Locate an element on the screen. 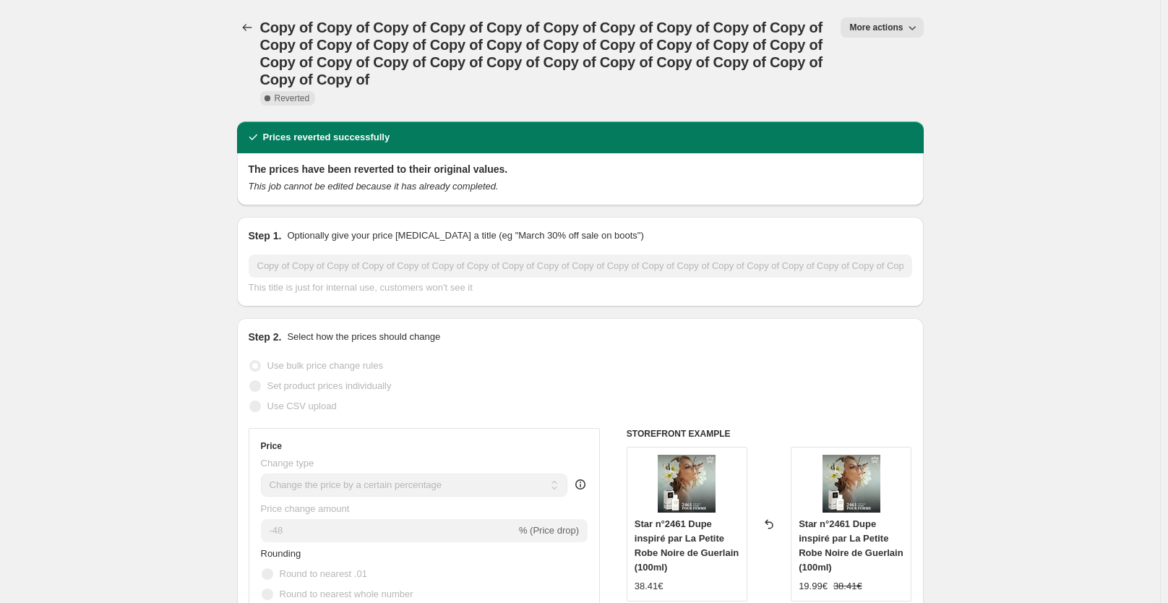 This screenshot has height=603, width=1168. span: This title is just for internal use, customers won't see it is located at coordinates (361, 287).